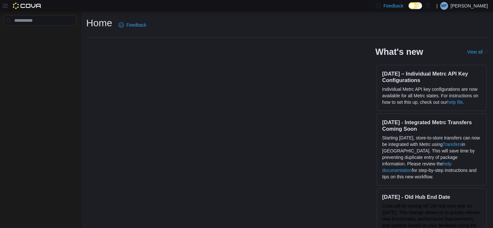 The width and height of the screenshot is (493, 228). What do you see at coordinates (486, 52) in the screenshot?
I see `svg: External link` at bounding box center [486, 52].